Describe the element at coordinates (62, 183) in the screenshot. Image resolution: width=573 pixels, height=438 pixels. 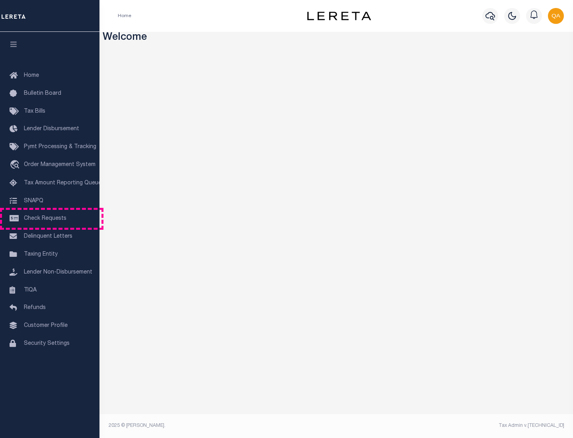
I see `span: Tax Amount Reporting Queue` at that location.